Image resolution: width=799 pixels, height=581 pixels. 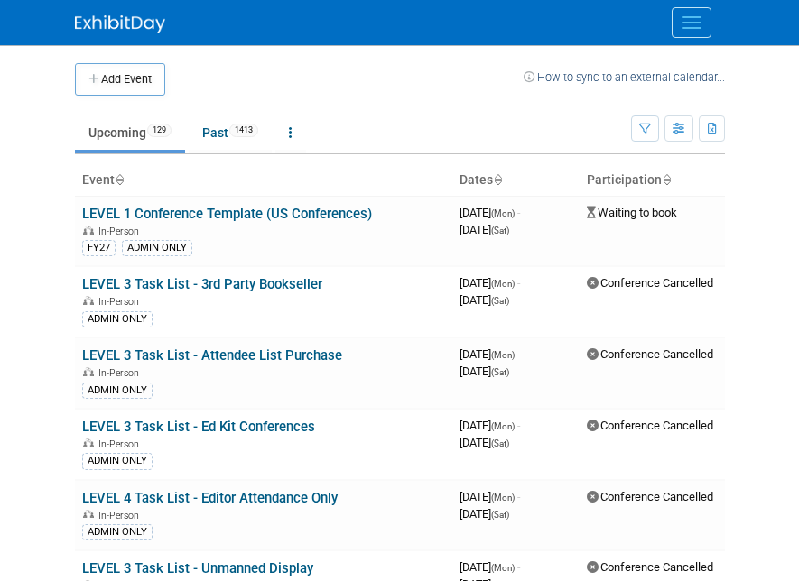 I want to click on a: Upcoming129, so click(x=130, y=133).